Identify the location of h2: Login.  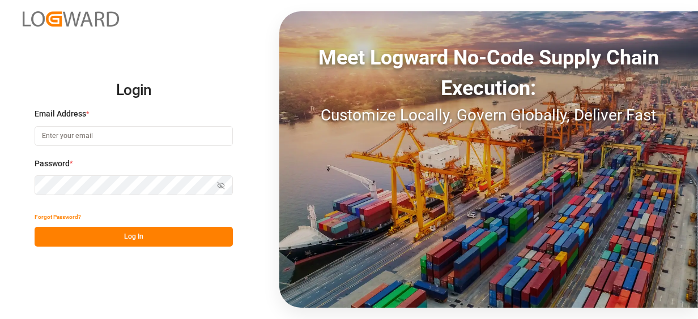
(134, 91).